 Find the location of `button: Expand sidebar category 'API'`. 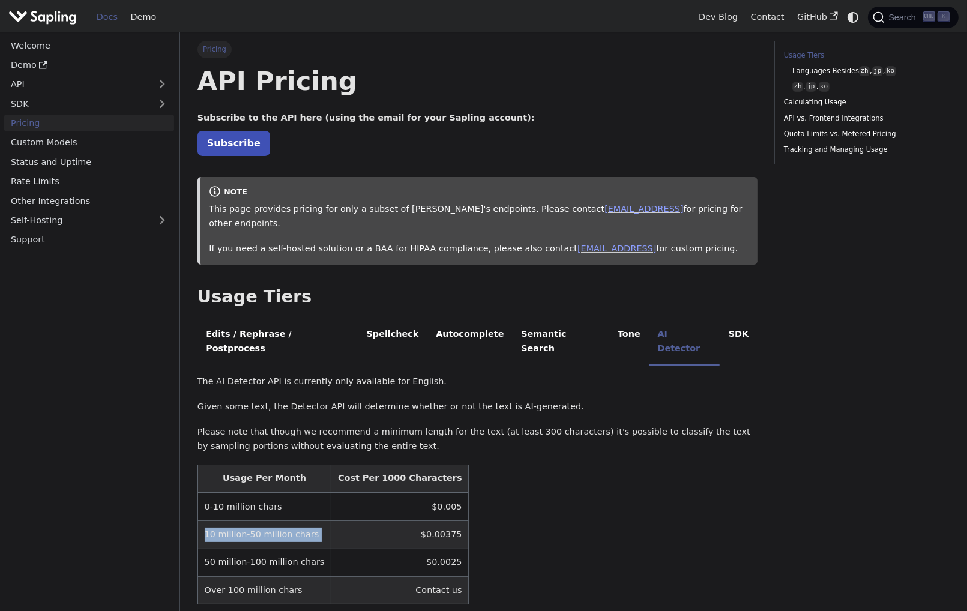

button: Expand sidebar category 'API' is located at coordinates (162, 84).